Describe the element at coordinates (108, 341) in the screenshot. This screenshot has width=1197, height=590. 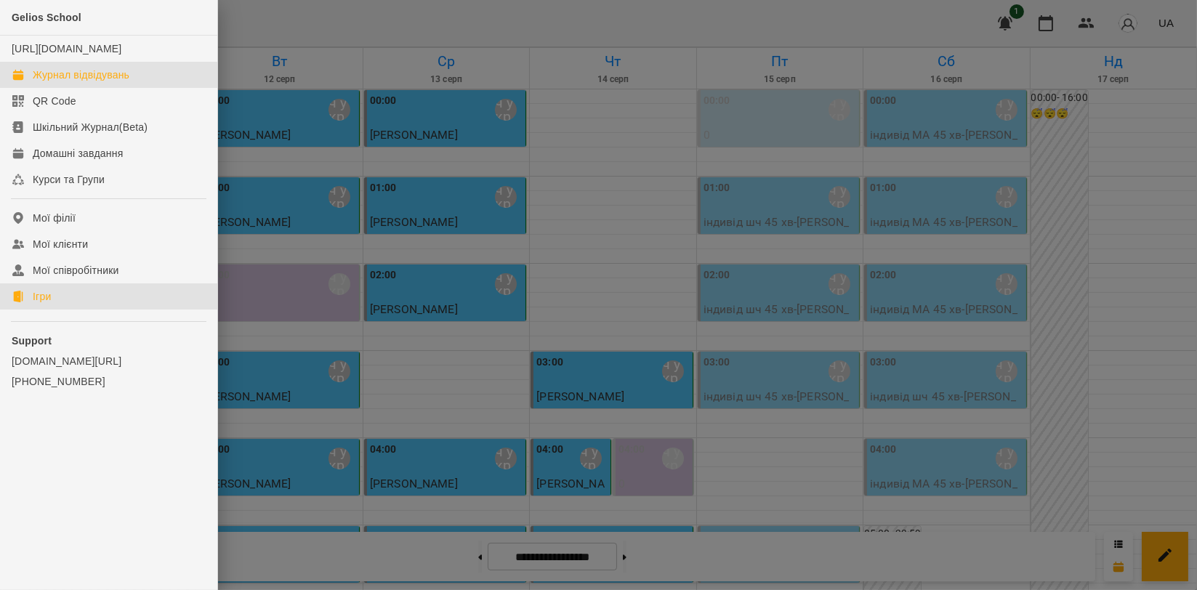
I see `p: Support` at that location.